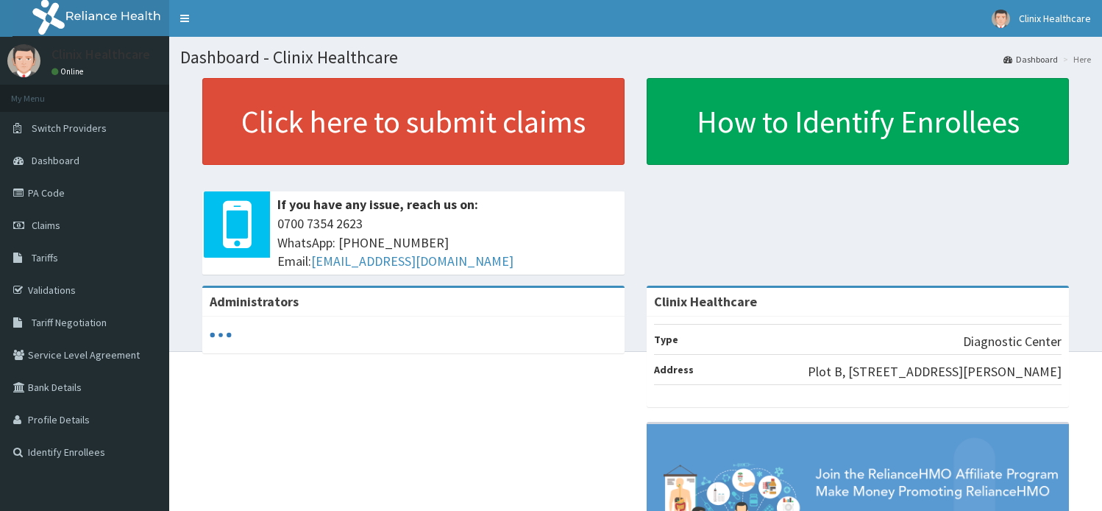 This screenshot has width=1102, height=511. What do you see at coordinates (377, 204) in the screenshot?
I see `b: If you have any issue, reach us on:` at bounding box center [377, 204].